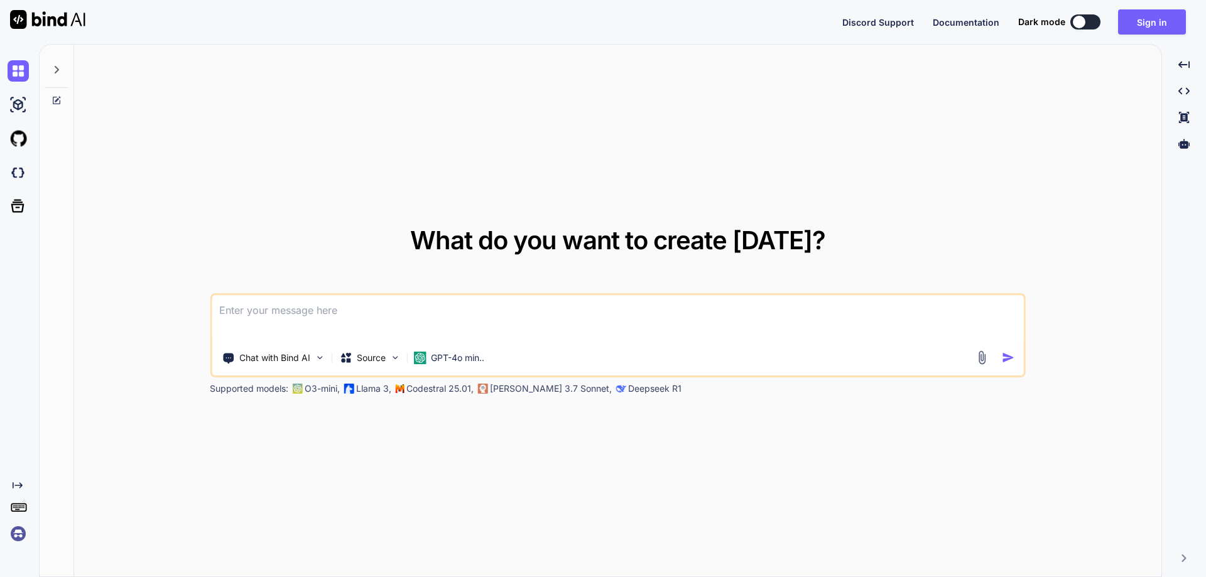 This screenshot has width=1206, height=577. What do you see at coordinates (440, 389) in the screenshot?
I see `p: Codestral 25.01,` at bounding box center [440, 389].